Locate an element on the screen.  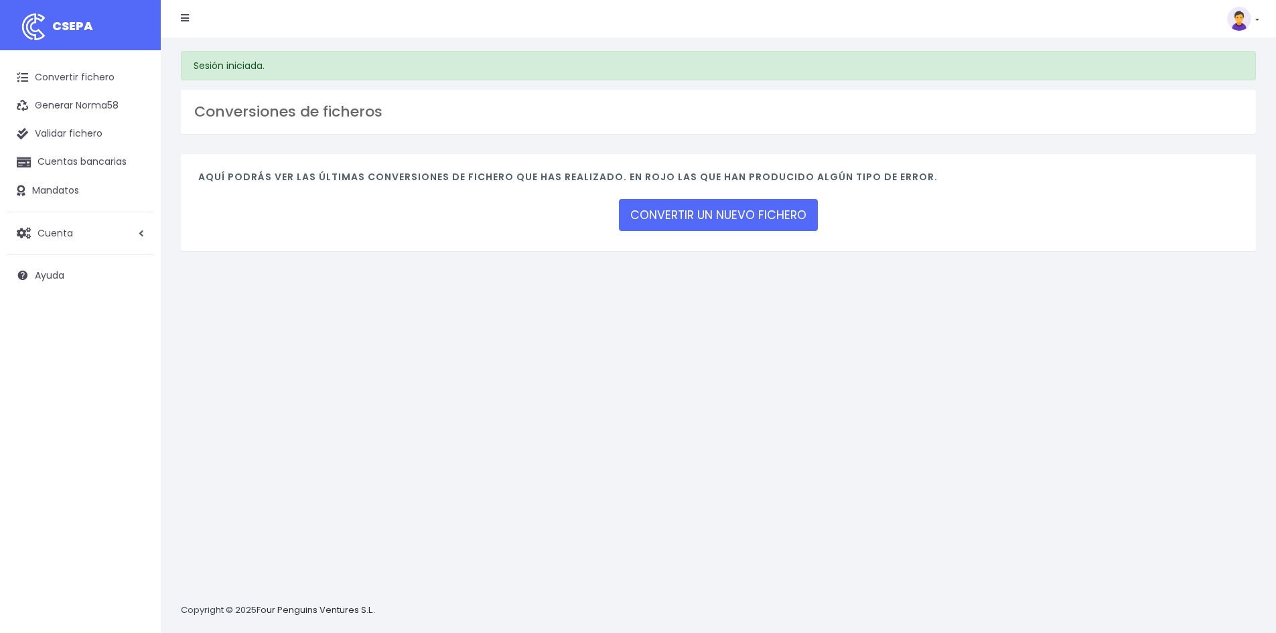
span: CSEPA is located at coordinates (72, 25).